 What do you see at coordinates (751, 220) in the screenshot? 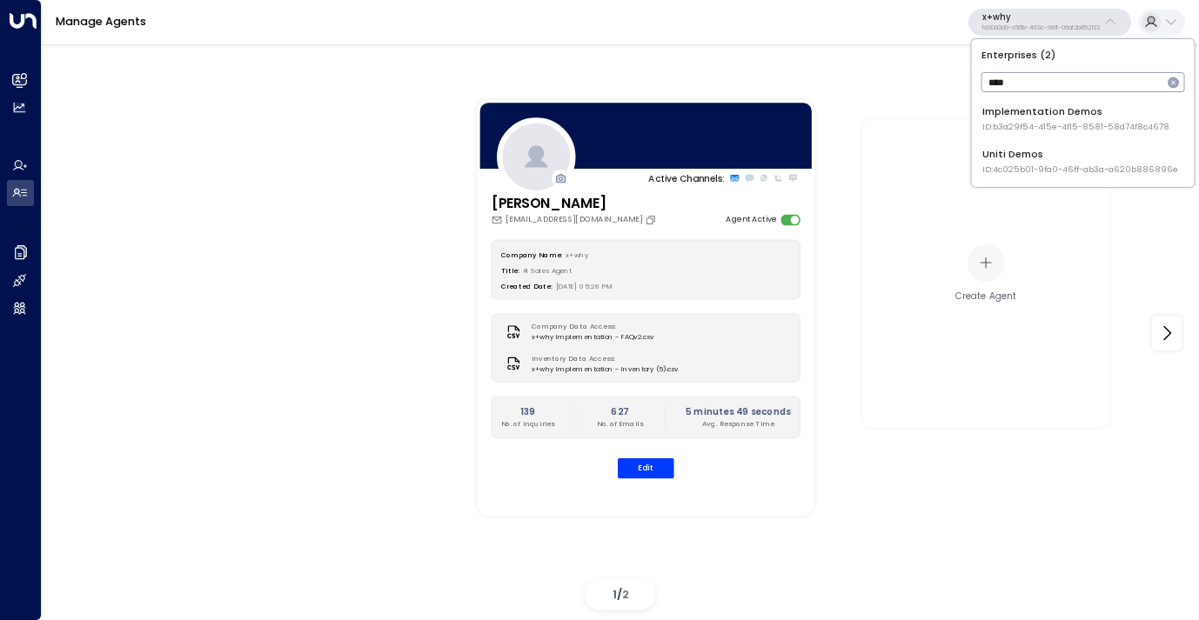
I see `label: Agent Active` at bounding box center [751, 220].